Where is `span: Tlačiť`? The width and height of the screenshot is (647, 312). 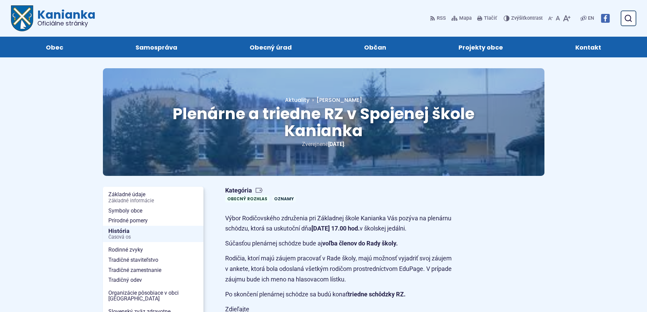 span: Tlačiť is located at coordinates (491, 18).